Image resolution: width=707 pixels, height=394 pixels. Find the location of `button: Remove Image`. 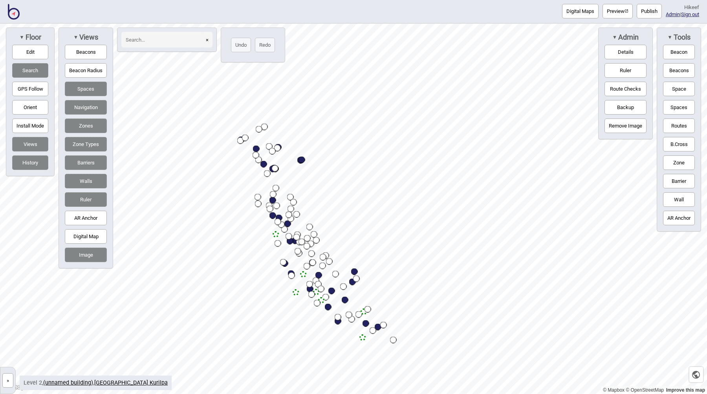

button: Remove Image is located at coordinates (625, 126).